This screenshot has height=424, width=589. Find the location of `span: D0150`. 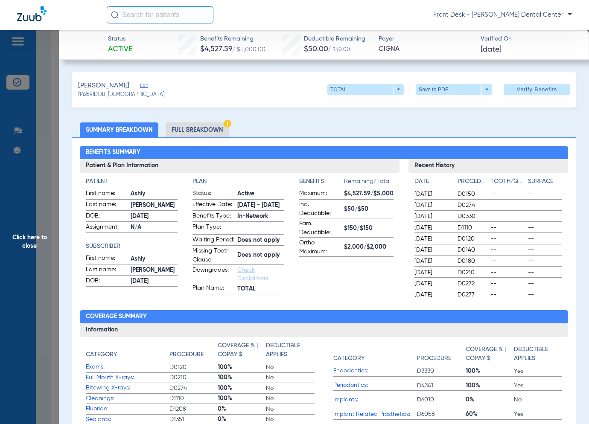

span: D0150 is located at coordinates (473, 194).